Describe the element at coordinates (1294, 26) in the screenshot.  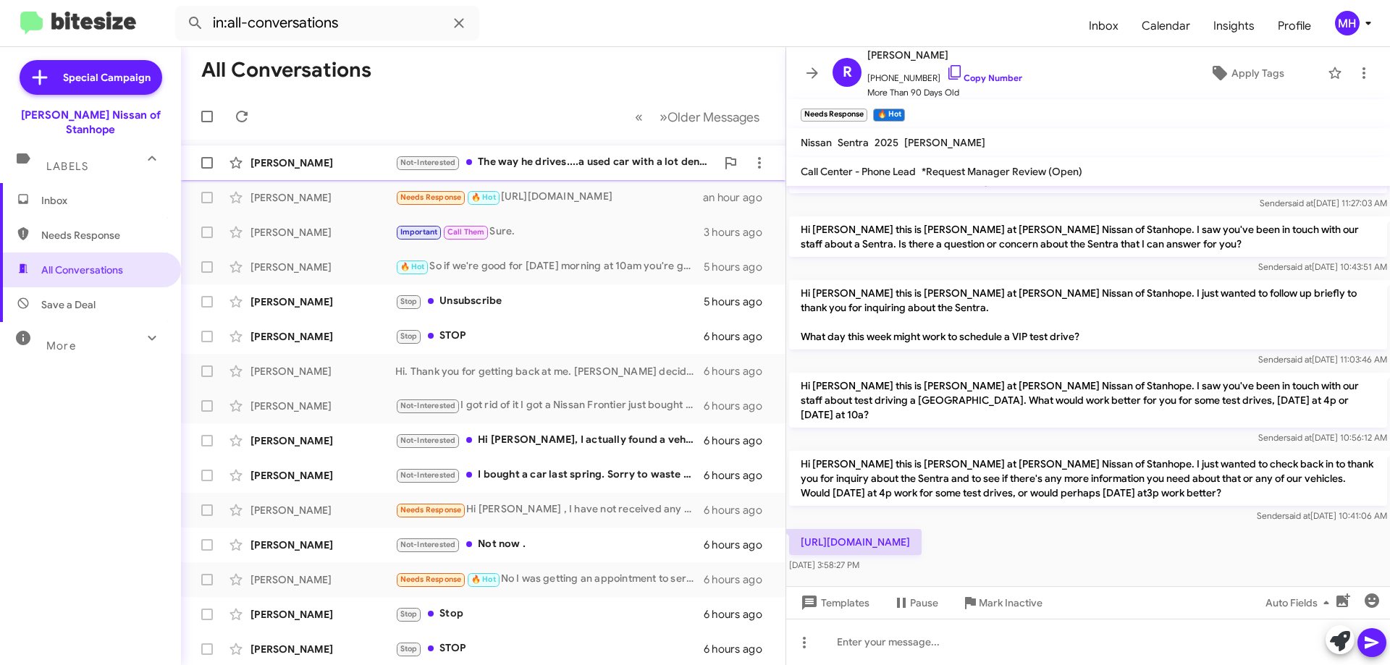
I see `a: Profile` at that location.